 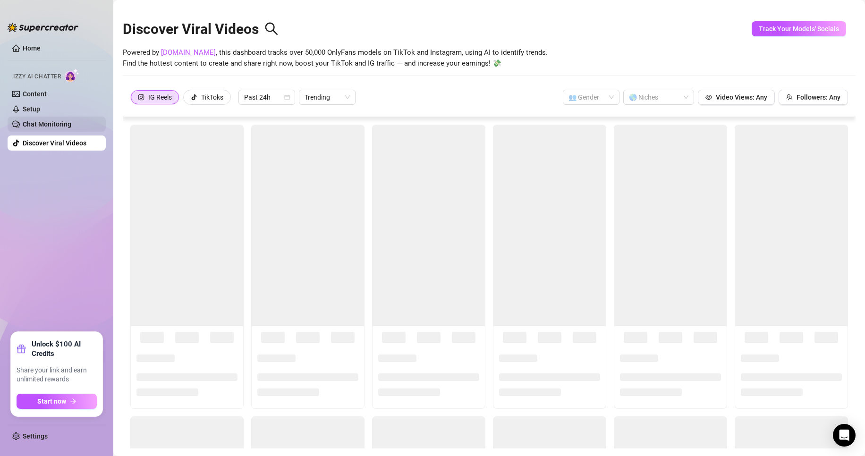 What do you see at coordinates (736, 97) in the screenshot?
I see `button: Video Views: Any` at bounding box center [736, 97].